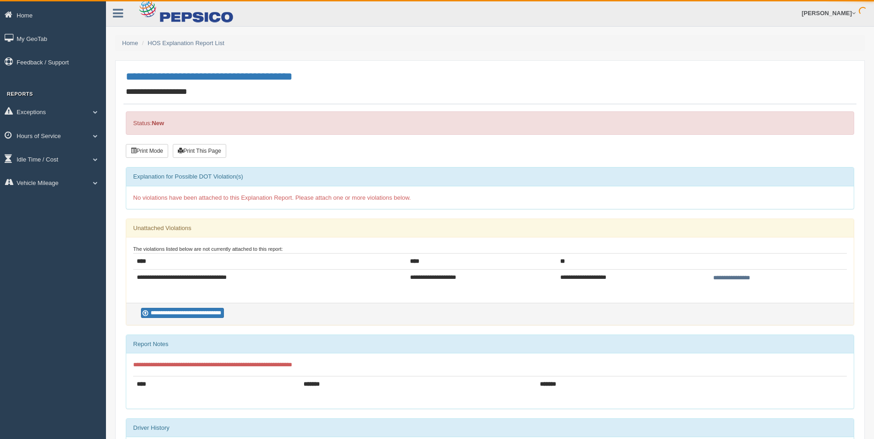 This screenshot has width=874, height=439. Describe the element at coordinates (208, 249) in the screenshot. I see `small: The violations listed below are not currently attached to this report:` at that location.